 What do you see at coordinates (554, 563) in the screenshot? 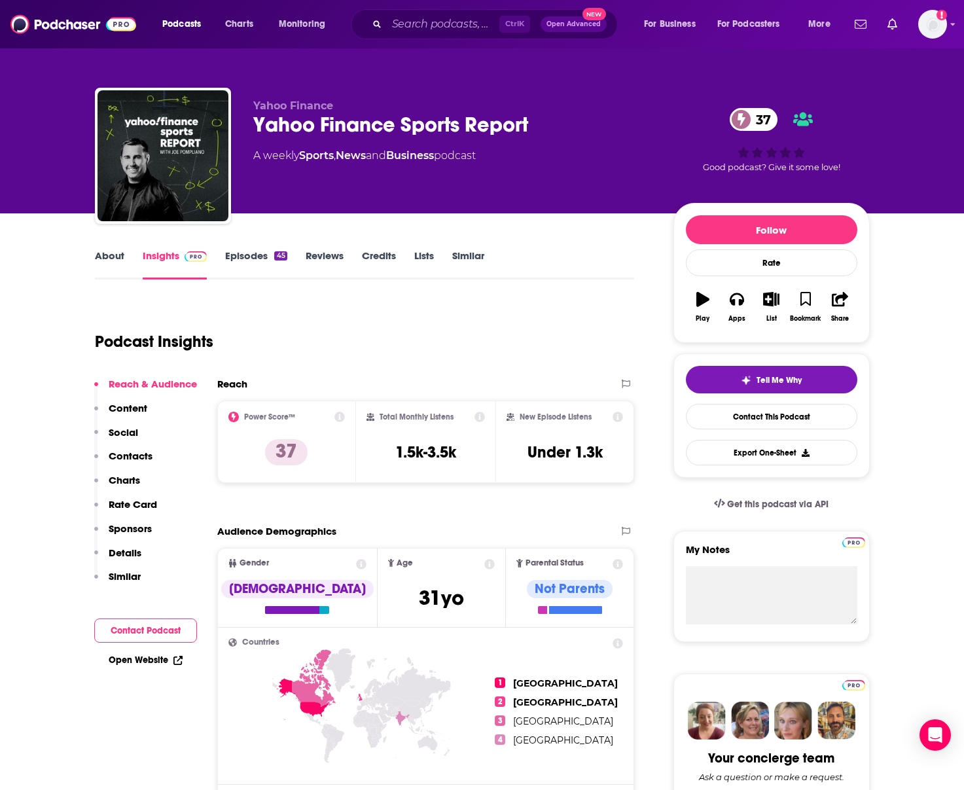
I see `span: Parental Status` at bounding box center [554, 563].